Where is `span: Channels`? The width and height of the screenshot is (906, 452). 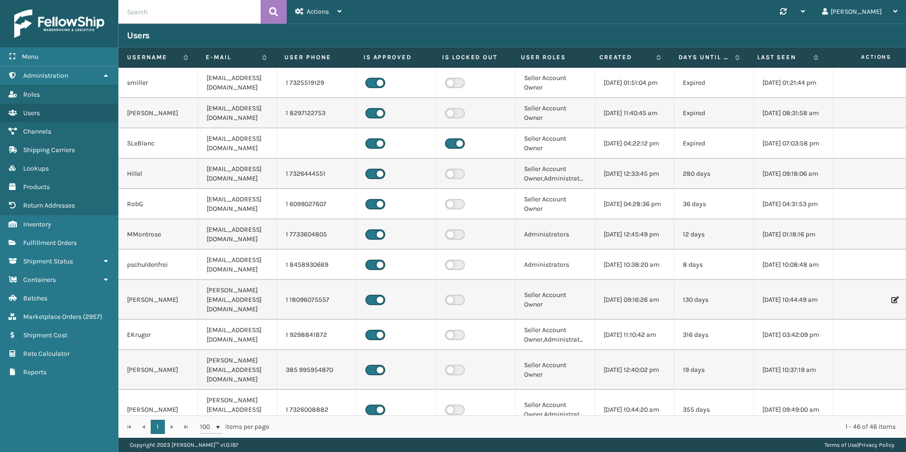 span: Channels is located at coordinates (37, 131).